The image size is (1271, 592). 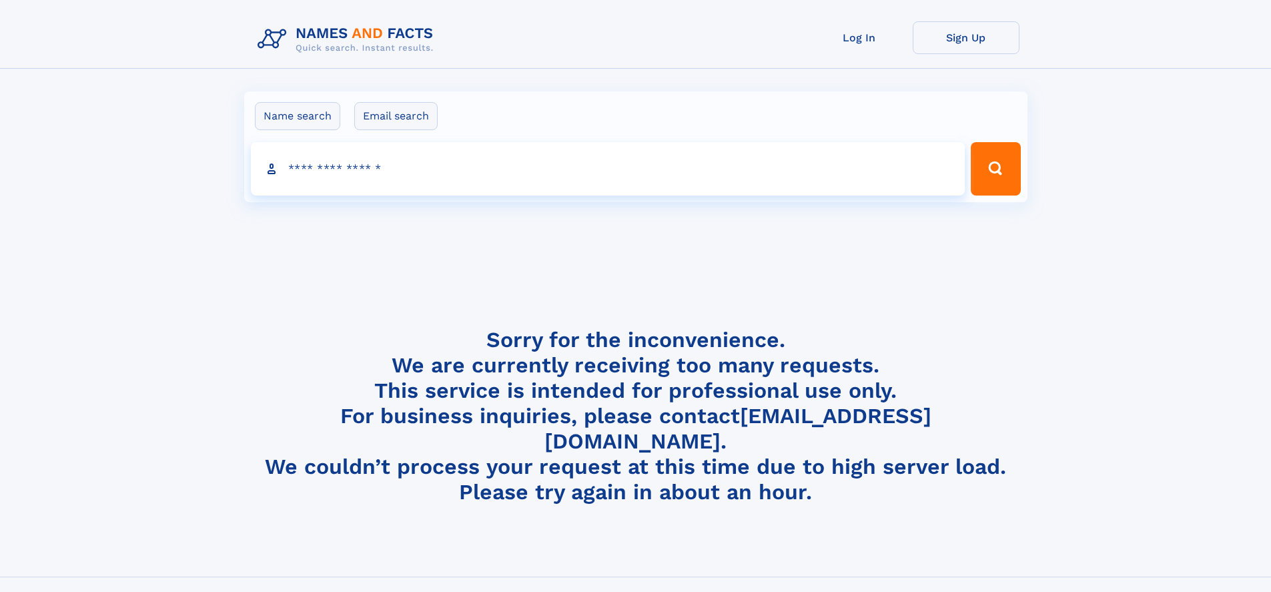 What do you see at coordinates (608, 169) in the screenshot?
I see `input: search input` at bounding box center [608, 169].